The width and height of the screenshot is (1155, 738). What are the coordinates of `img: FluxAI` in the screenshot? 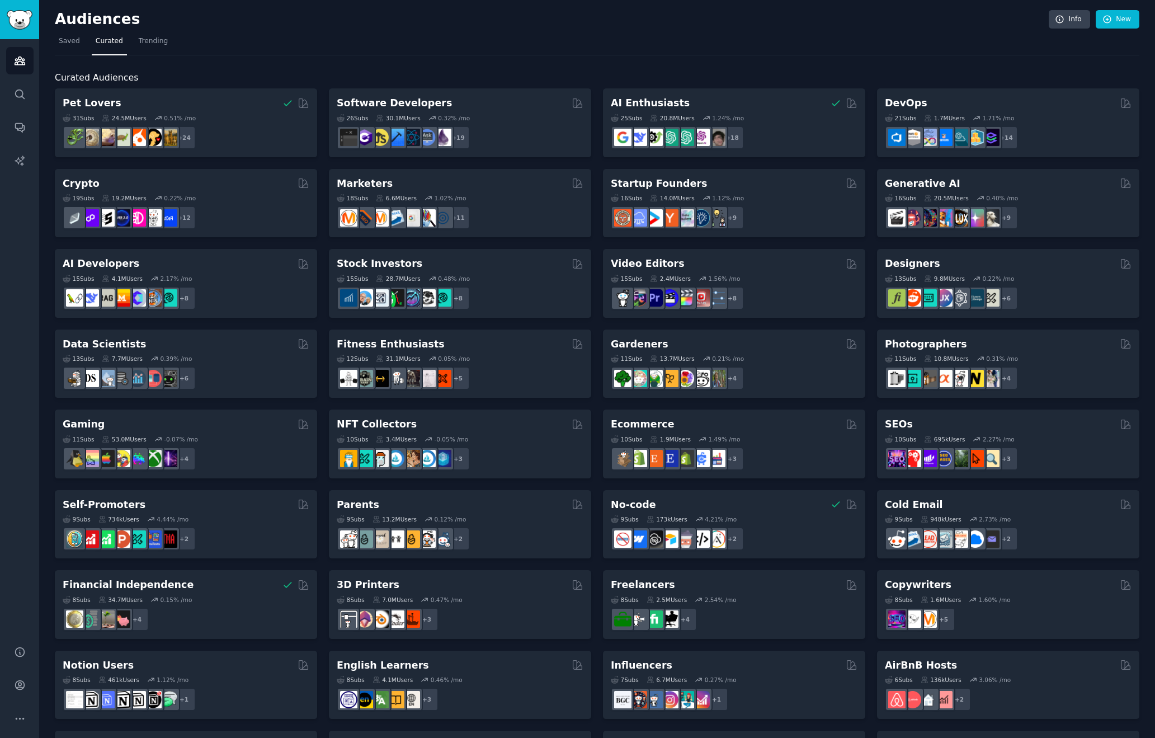 It's located at (959, 218).